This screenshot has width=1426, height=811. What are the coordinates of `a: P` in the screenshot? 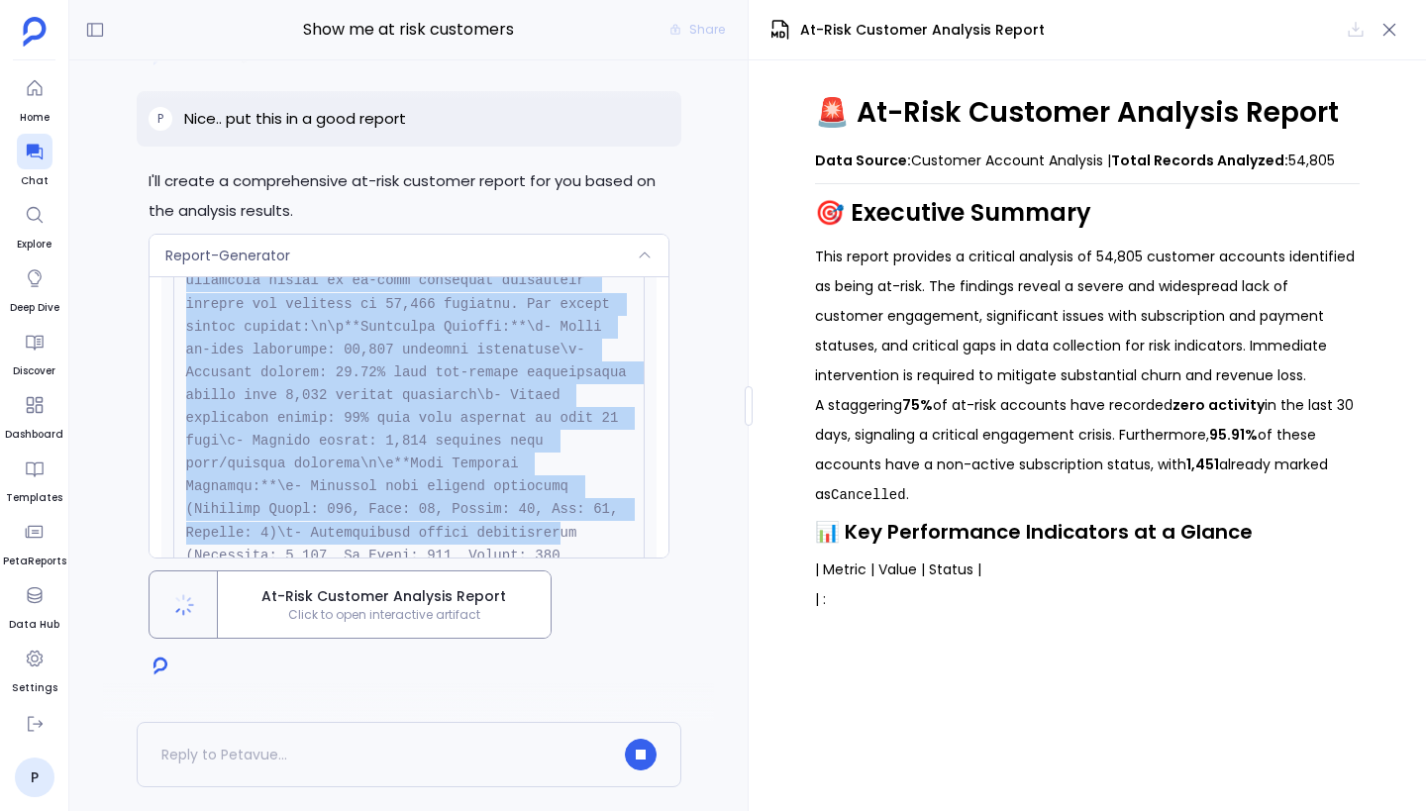 It's located at (35, 778).